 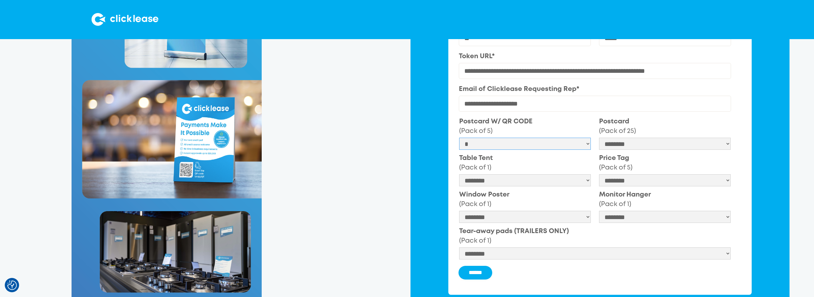 I want to click on img: Clicklease logo, so click(x=125, y=19).